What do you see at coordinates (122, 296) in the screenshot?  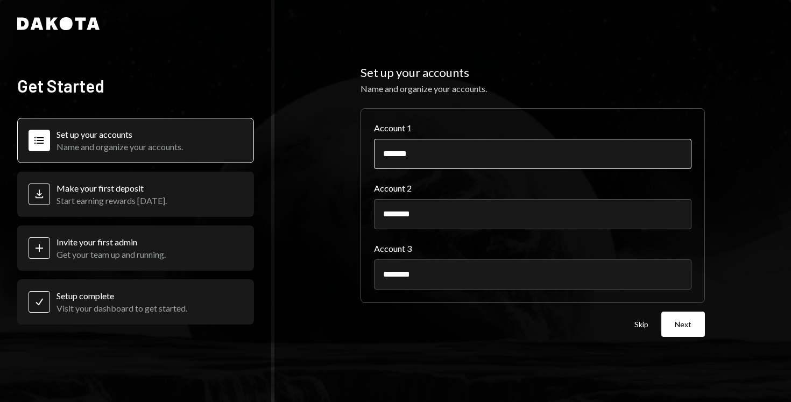 I see `div: Setup complete` at bounding box center [122, 296].